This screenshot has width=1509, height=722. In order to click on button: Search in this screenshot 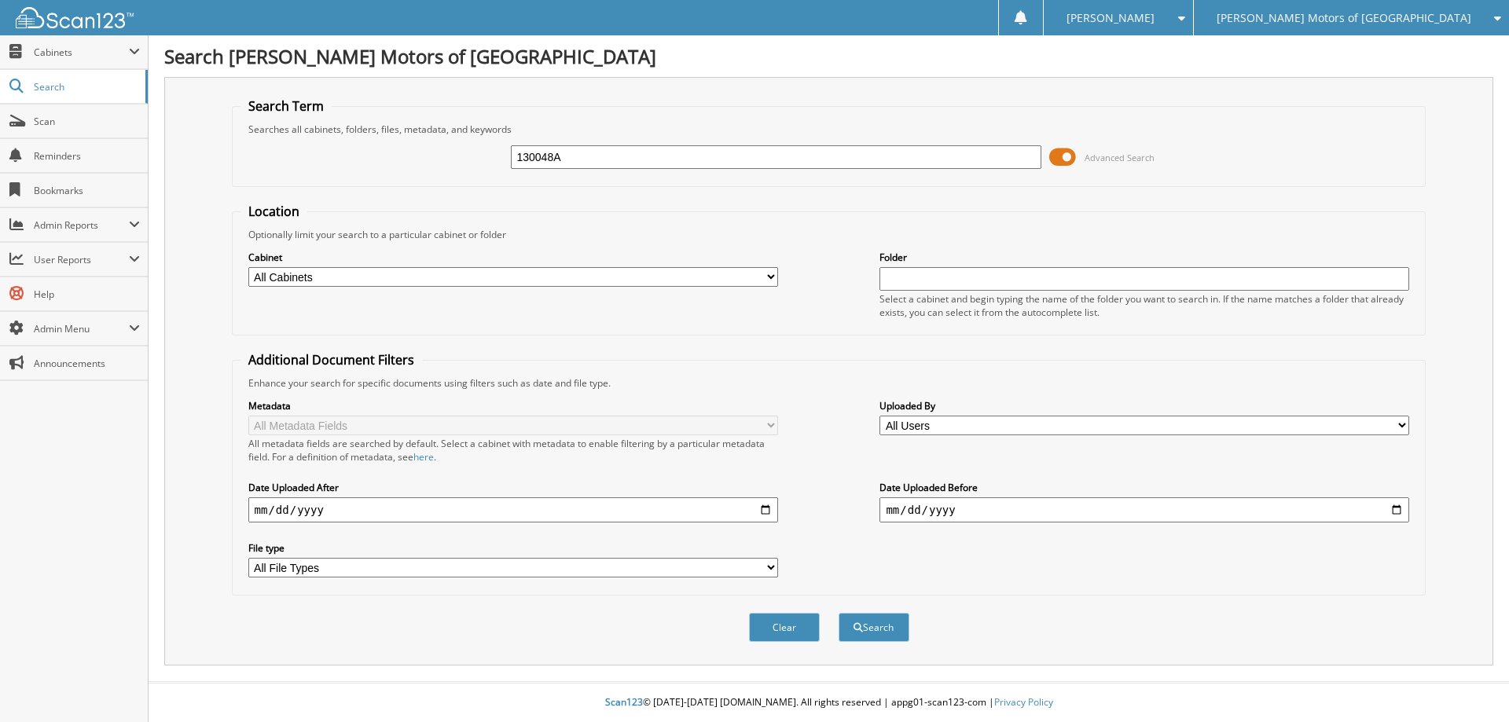, I will do `click(874, 627)`.